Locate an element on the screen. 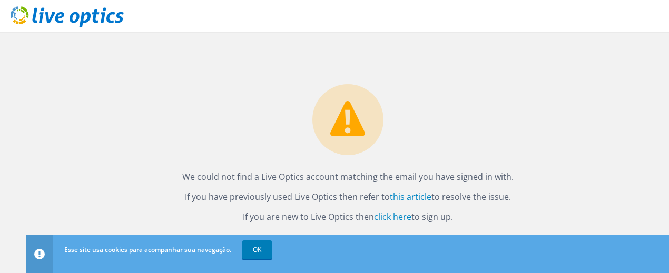  p: We could not find a Live Optics account matching the email you have signed in with. is located at coordinates (348, 177).